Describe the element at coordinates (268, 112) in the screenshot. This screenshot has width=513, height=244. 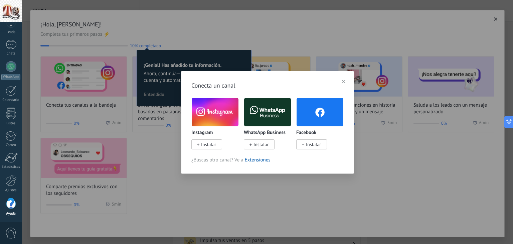
I see `img: logo_main.png` at that location.